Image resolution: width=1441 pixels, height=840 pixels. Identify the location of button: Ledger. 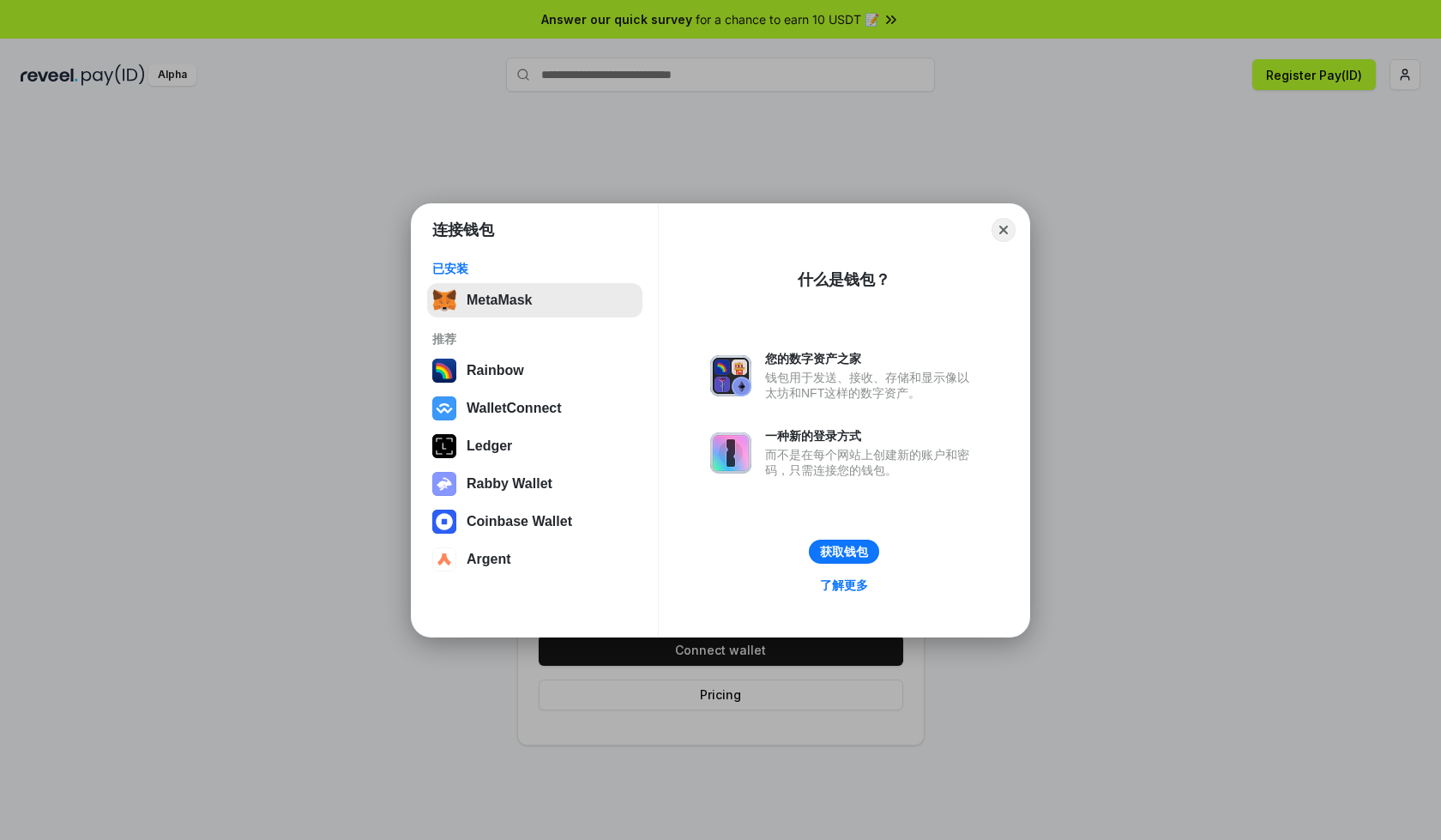
(534, 446).